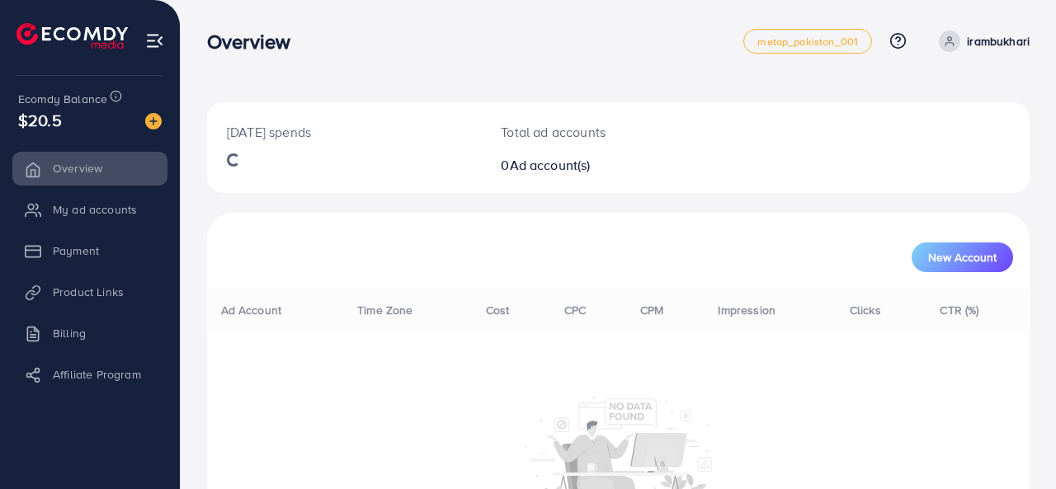 The height and width of the screenshot is (489, 1056). I want to click on img: logo, so click(72, 35).